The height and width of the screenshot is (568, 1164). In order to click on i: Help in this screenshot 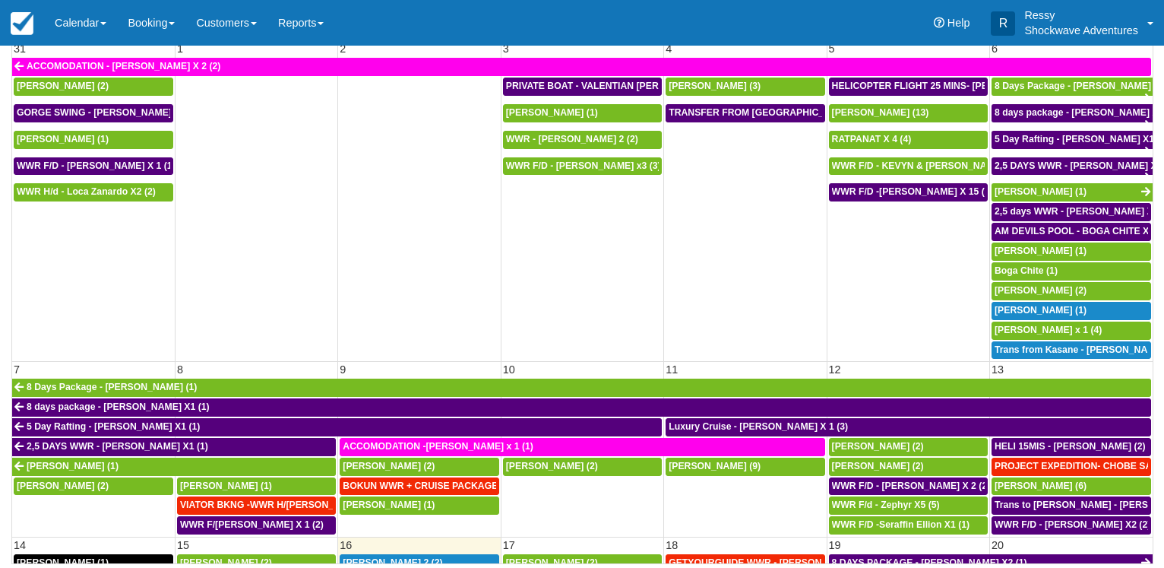, I will do `click(939, 23)`.